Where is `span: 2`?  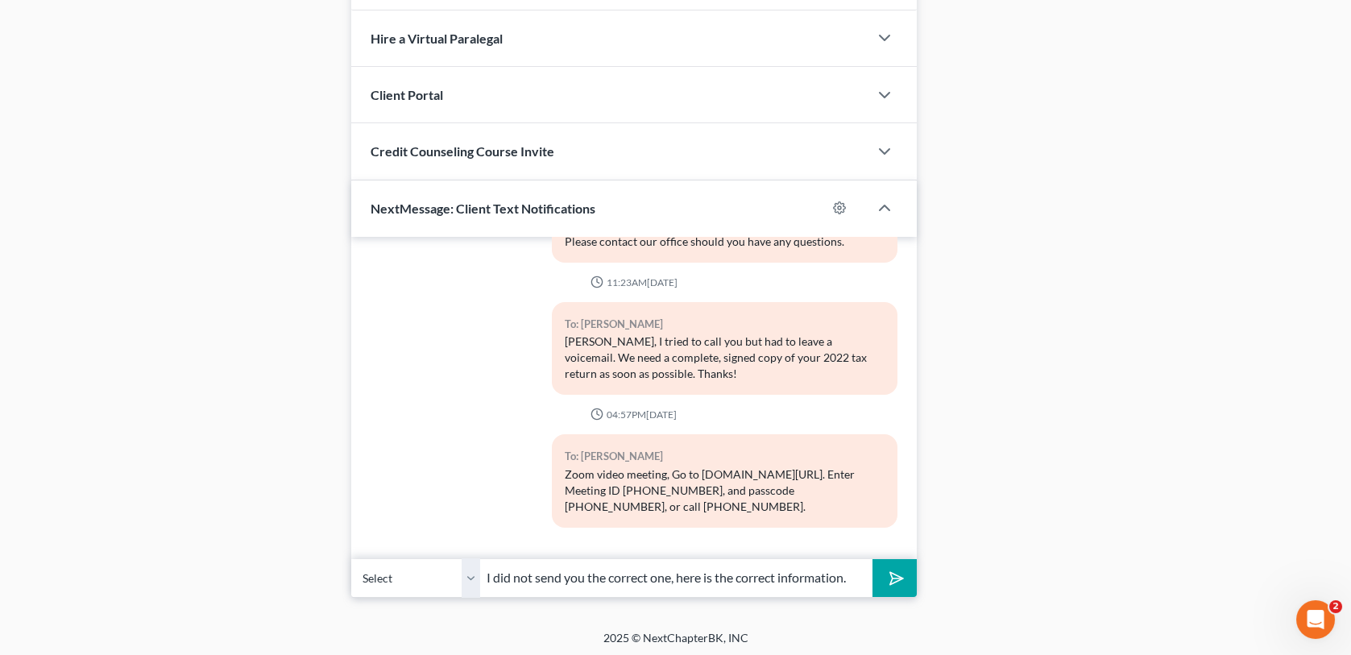 span: 2 is located at coordinates (1336, 607).